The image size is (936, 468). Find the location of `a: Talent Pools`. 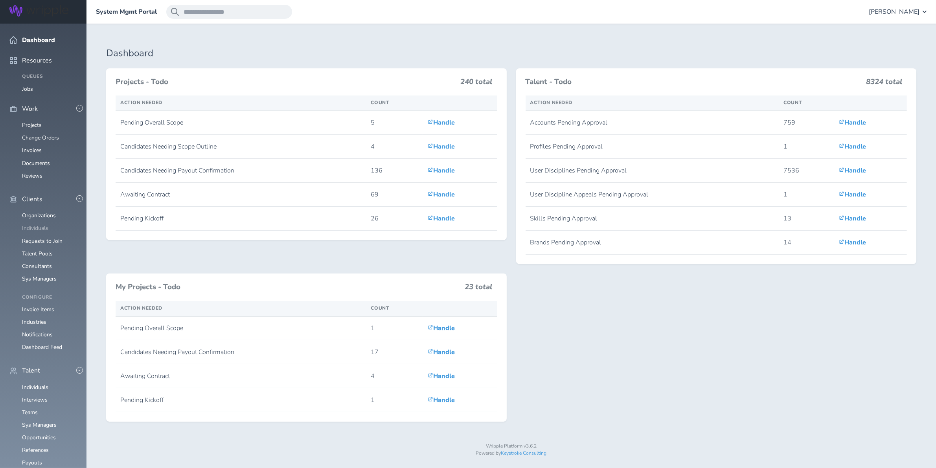

a: Talent Pools is located at coordinates (37, 254).